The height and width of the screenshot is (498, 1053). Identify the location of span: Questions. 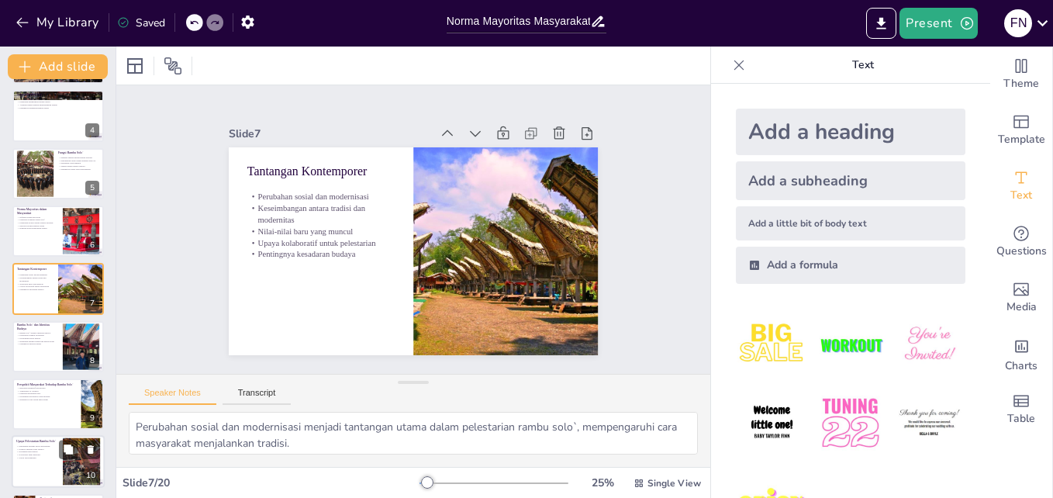
(1022, 251).